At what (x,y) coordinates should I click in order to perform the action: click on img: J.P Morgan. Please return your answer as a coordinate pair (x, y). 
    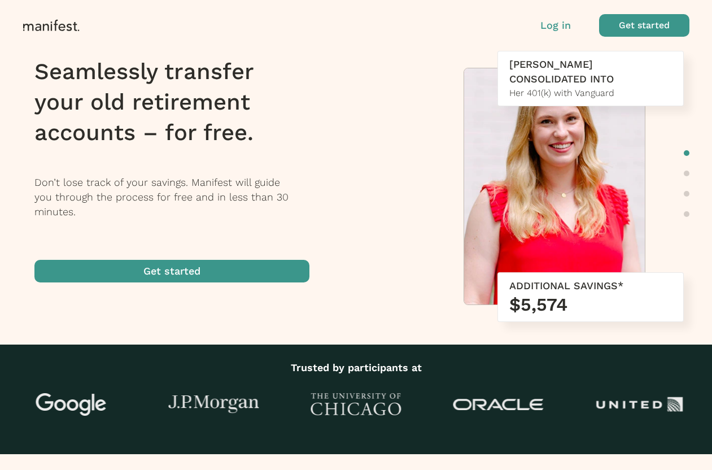
    Looking at the image, I should click on (214, 404).